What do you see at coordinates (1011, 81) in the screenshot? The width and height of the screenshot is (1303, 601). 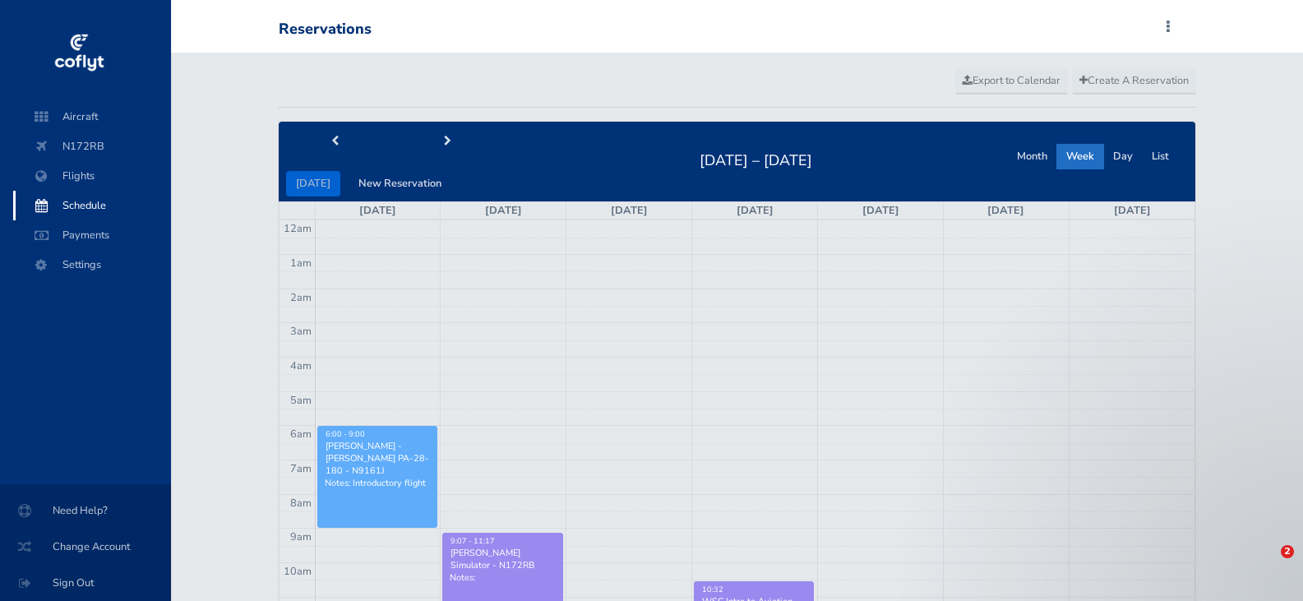 I see `a: Export to Calendar` at bounding box center [1011, 81].